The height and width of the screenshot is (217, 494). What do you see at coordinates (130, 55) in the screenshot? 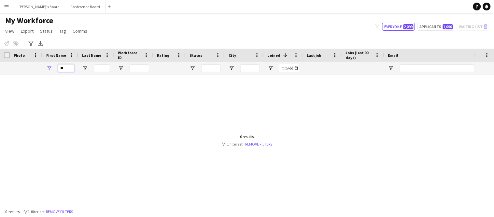
I see `span: Workforce ID` at bounding box center [130, 55].